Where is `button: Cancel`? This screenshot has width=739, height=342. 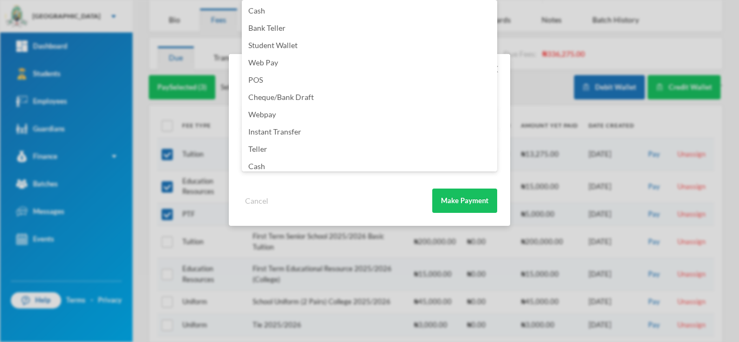
button: Cancel is located at coordinates (256, 201).